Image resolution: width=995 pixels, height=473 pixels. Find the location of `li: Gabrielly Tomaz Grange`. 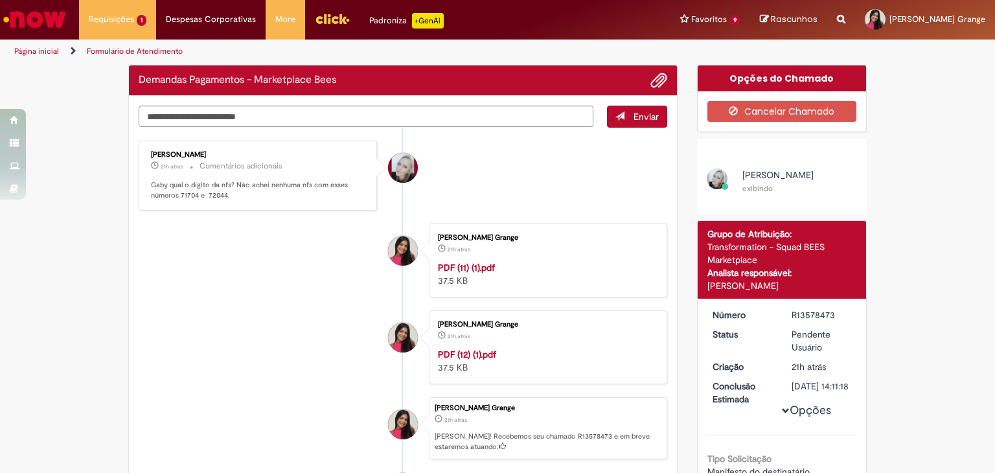

li: Gabrielly Tomaz Grange is located at coordinates (403, 428).